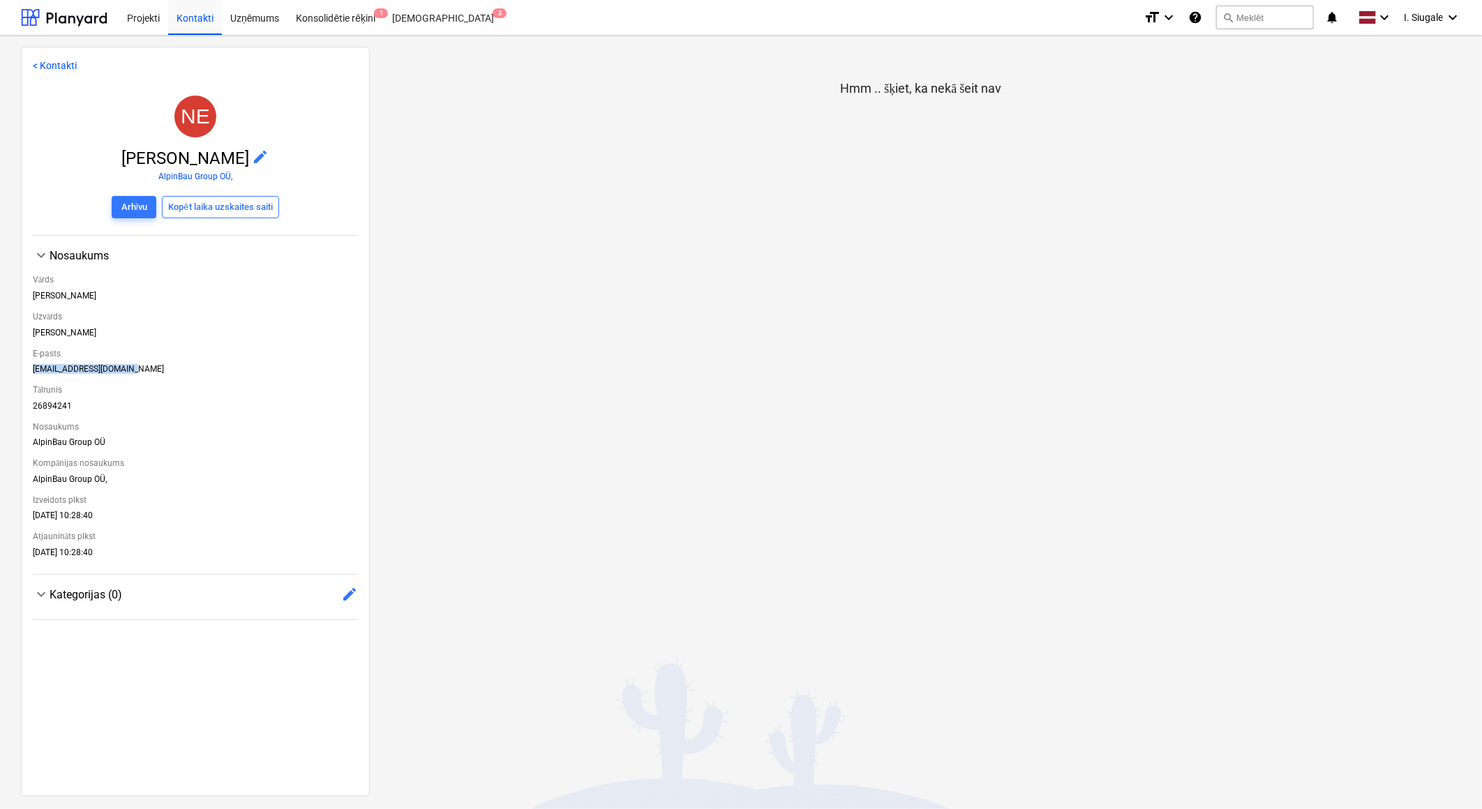  I want to click on div: Natalia Ermolenko, so click(195, 117).